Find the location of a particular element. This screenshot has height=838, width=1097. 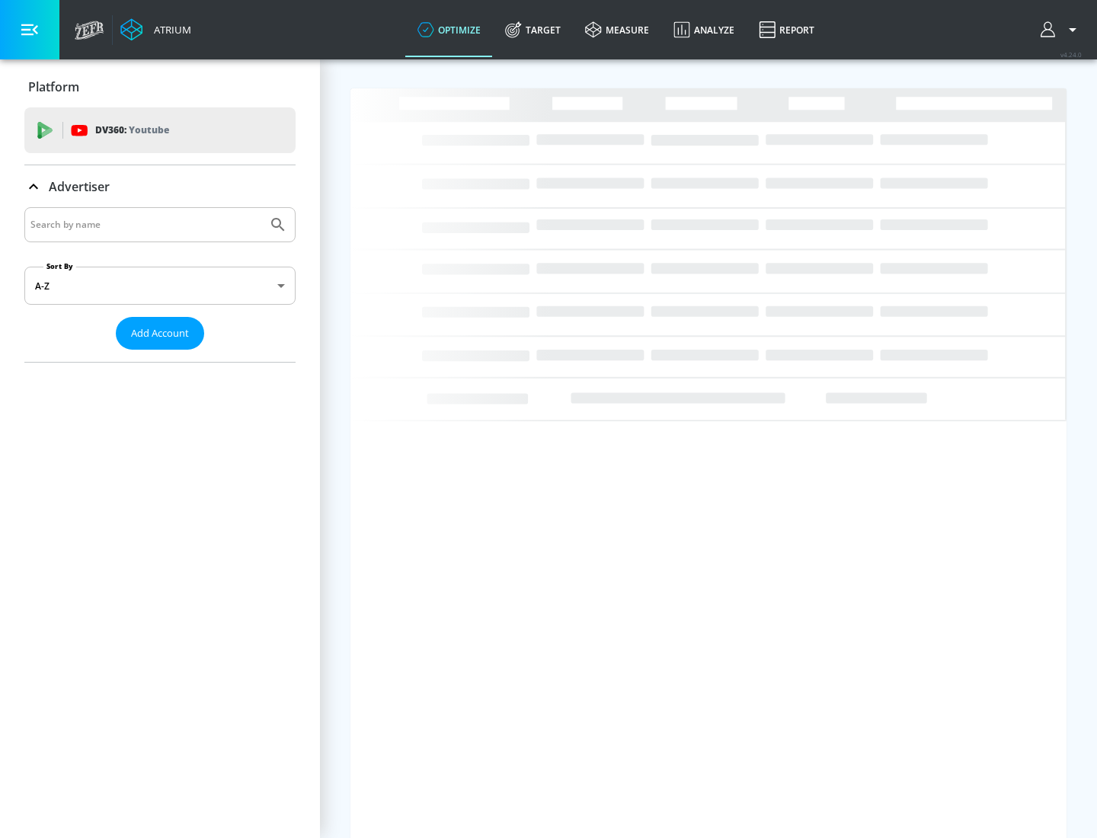

p: DV360: is located at coordinates (132, 130).